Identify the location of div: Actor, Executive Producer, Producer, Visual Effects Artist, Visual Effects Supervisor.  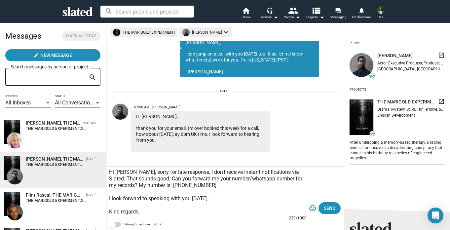
(411, 63).